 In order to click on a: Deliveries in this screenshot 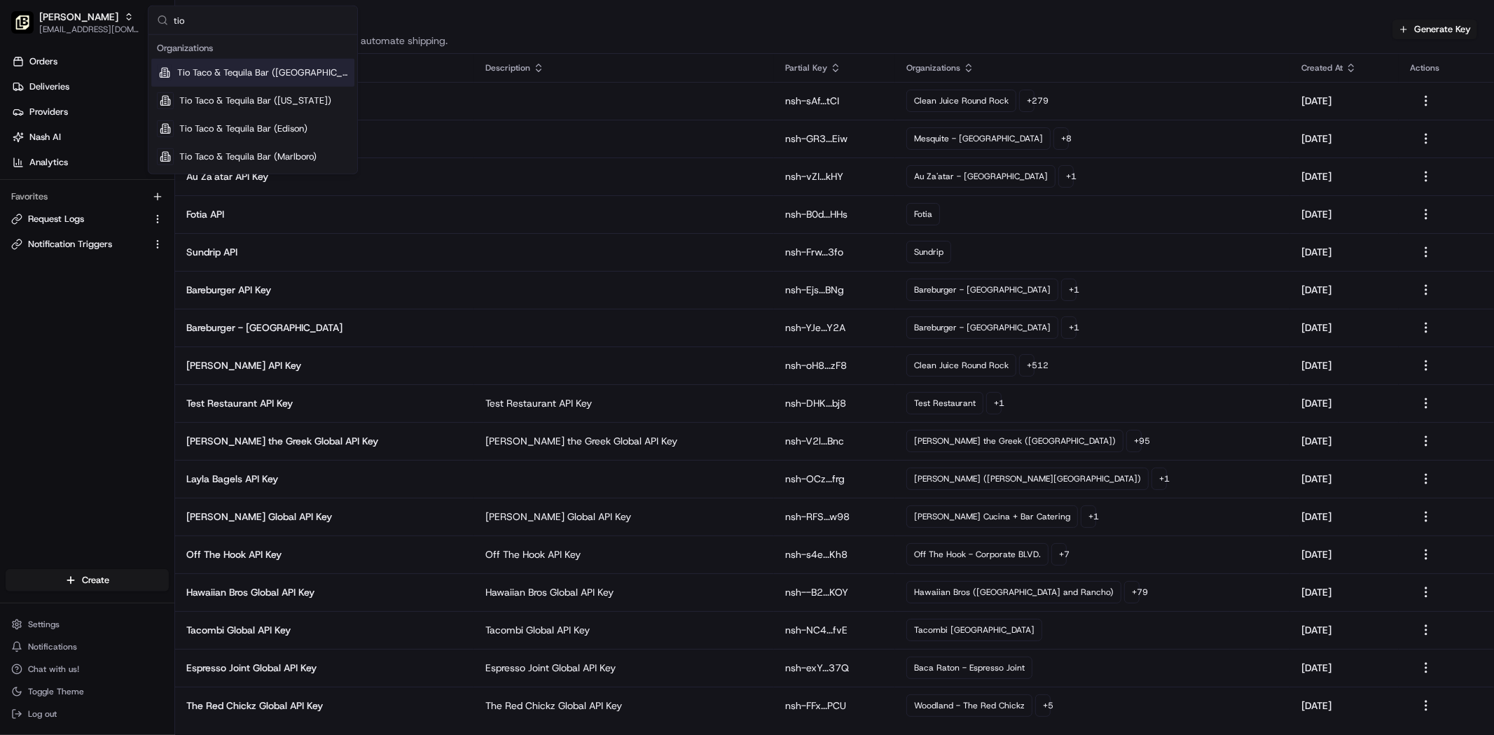, I will do `click(90, 87)`.